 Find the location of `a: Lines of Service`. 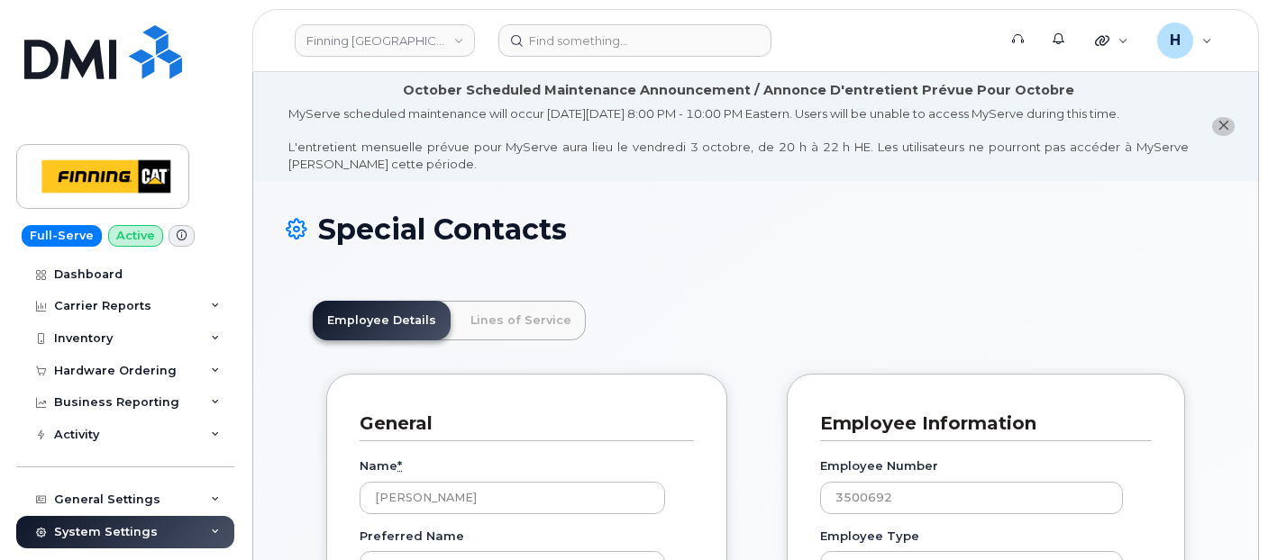

a: Lines of Service is located at coordinates (521, 321).